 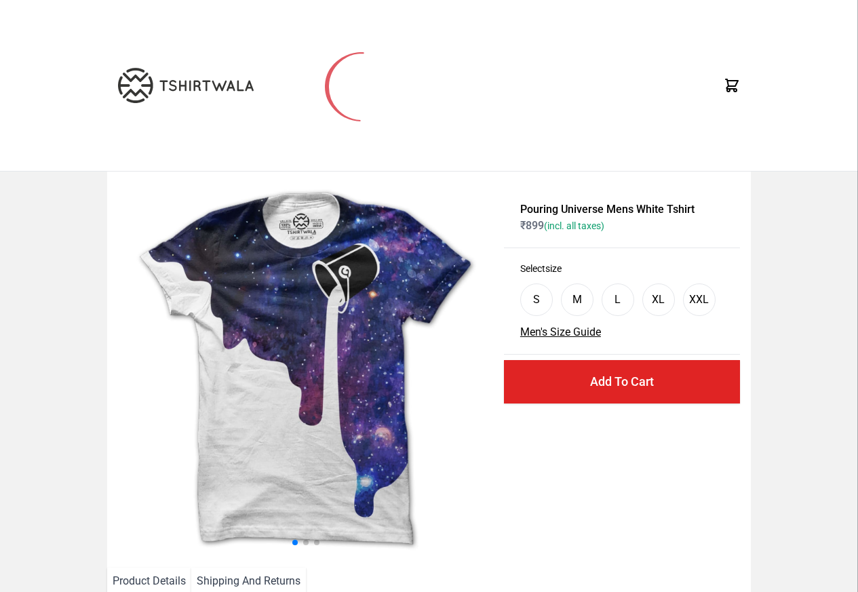 I want to click on span: ₹ 899, so click(x=562, y=225).